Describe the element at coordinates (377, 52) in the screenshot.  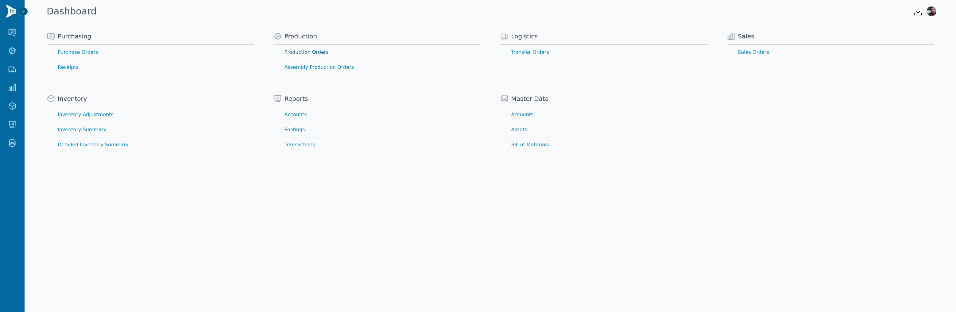
I see `a: Production Orders` at that location.